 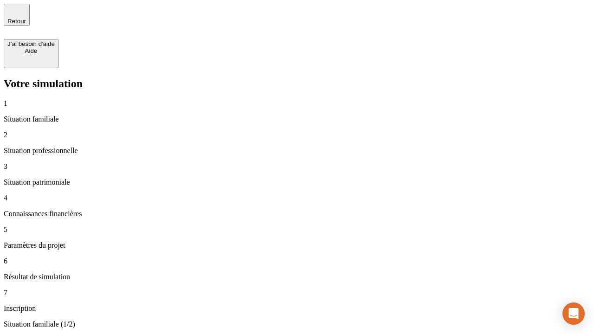 What do you see at coordinates (297, 182) in the screenshot?
I see `p: Situation patrimoniale` at bounding box center [297, 182].